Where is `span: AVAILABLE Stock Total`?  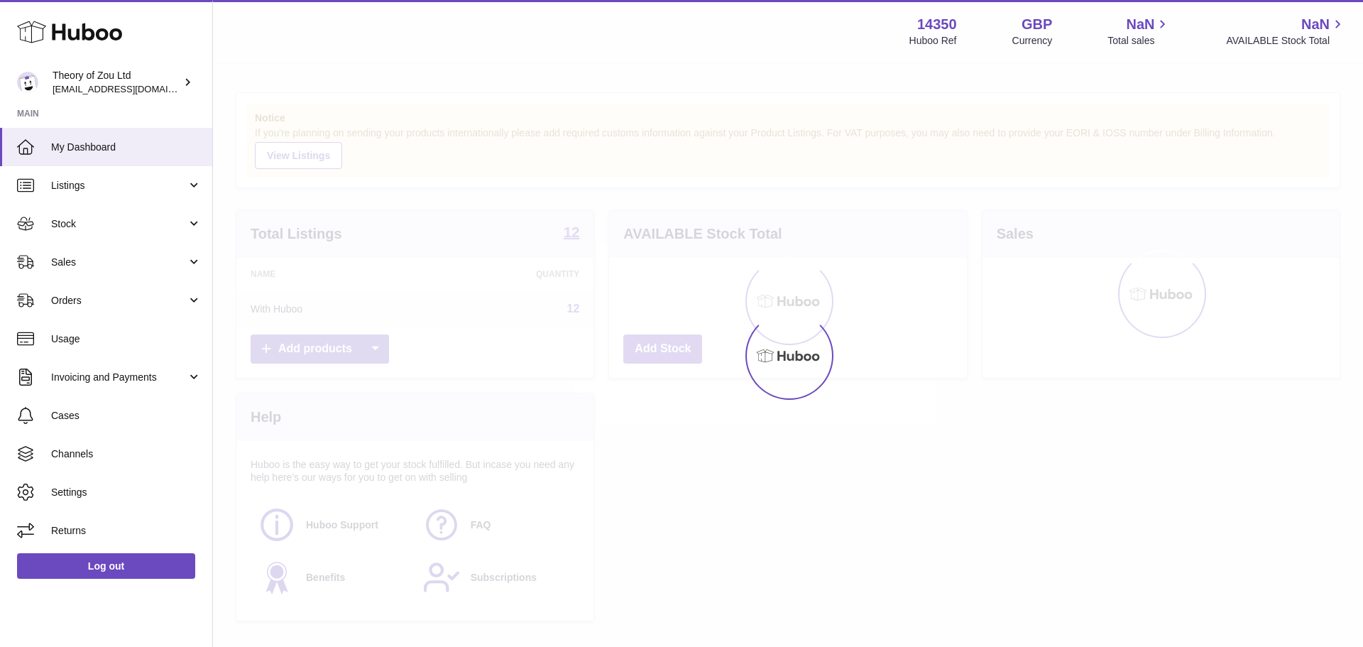
span: AVAILABLE Stock Total is located at coordinates (1285, 40).